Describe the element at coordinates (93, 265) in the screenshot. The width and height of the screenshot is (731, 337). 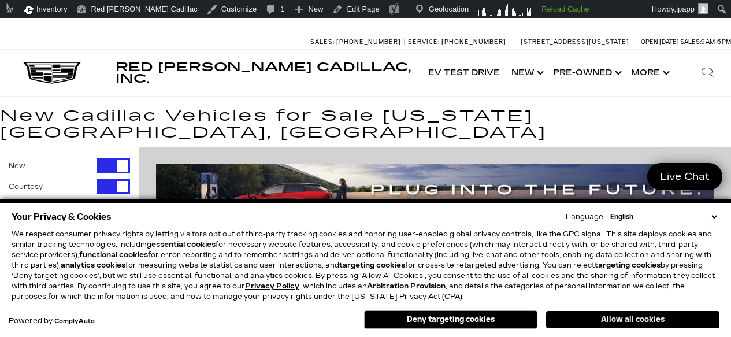
I see `strong: analytics cookies` at that location.